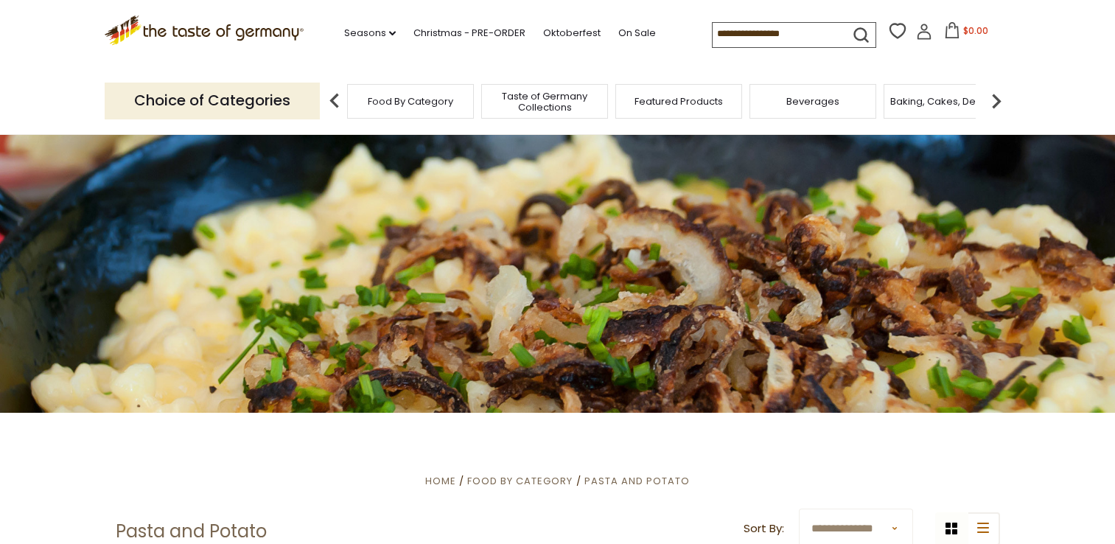 This screenshot has height=544, width=1115. Describe the element at coordinates (637, 480) in the screenshot. I see `a: Pasta and Potato` at that location.